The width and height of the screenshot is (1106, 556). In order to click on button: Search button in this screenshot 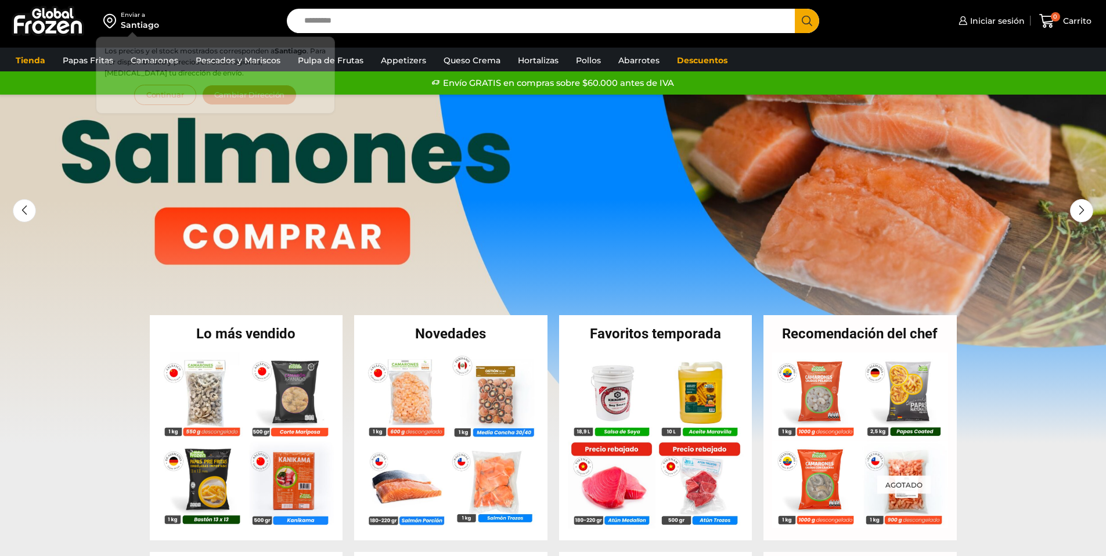, I will do `click(807, 21)`.